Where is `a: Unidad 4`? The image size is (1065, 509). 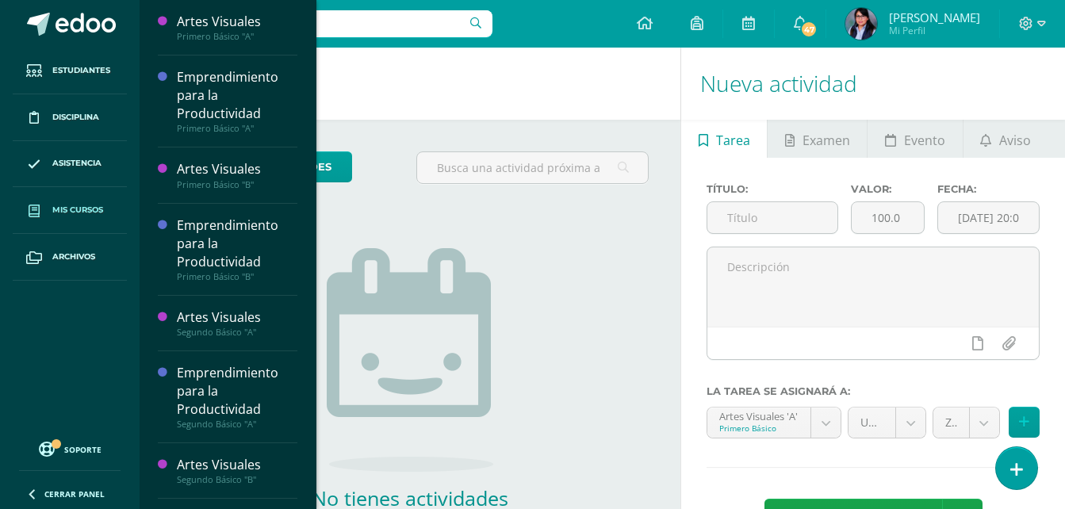 a: Unidad 4 is located at coordinates (887, 423).